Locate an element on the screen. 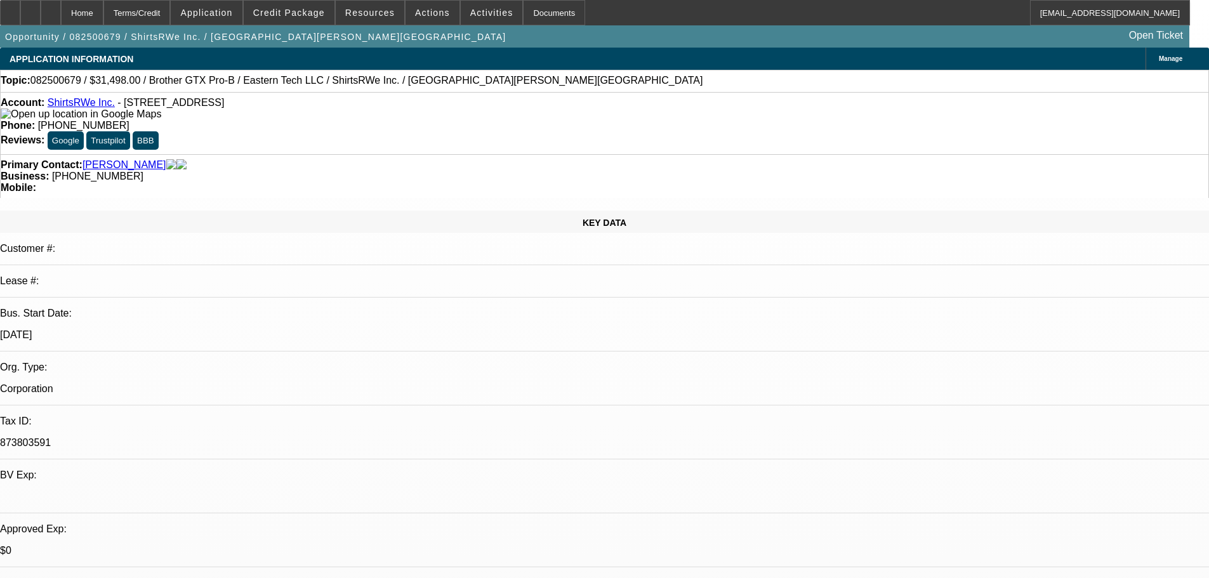 The image size is (1209, 578). img: Open up location in Google Maps is located at coordinates (81, 114).